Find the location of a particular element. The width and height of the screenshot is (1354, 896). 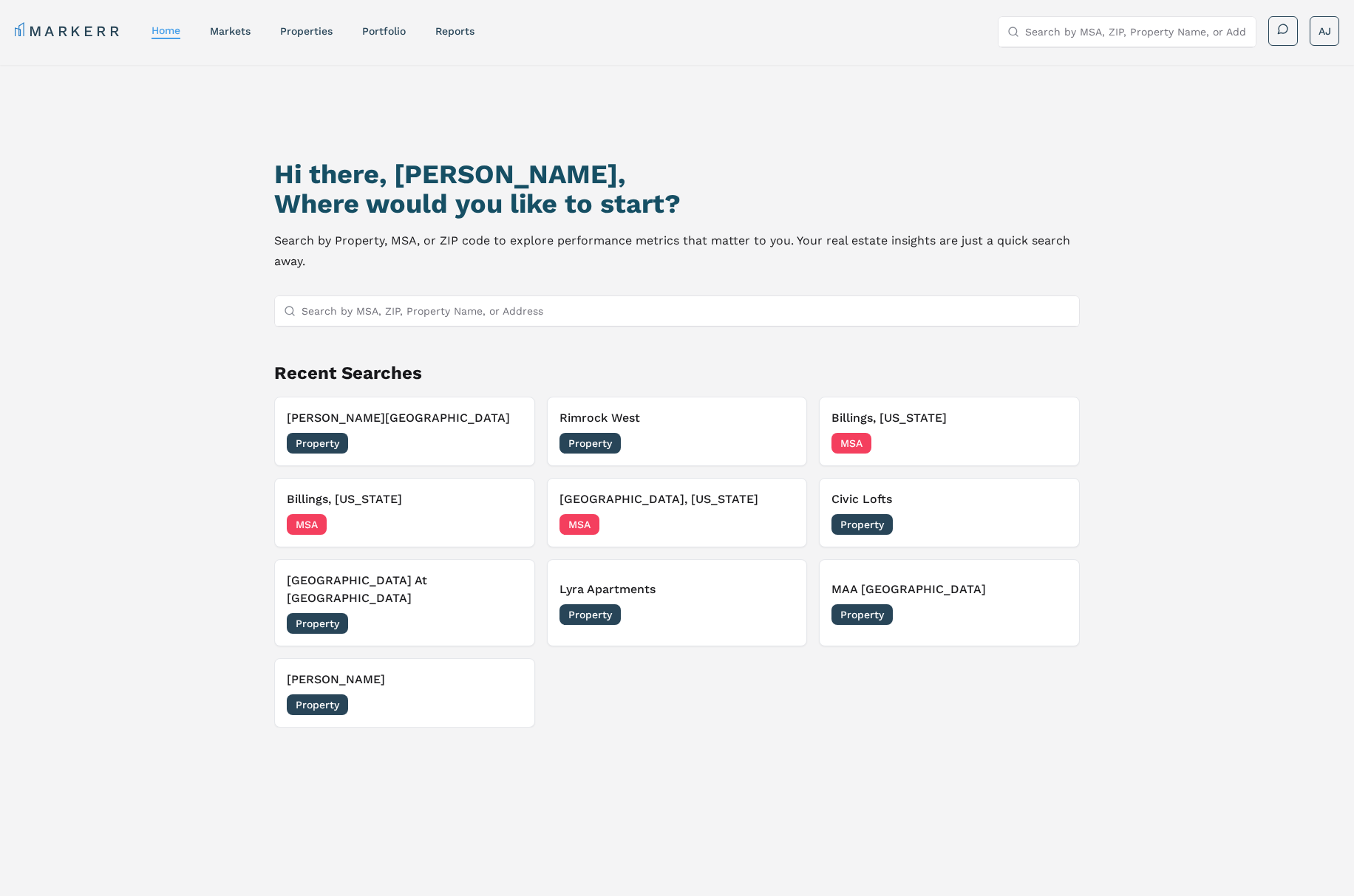

h3: Civic Lofts is located at coordinates (948, 500).